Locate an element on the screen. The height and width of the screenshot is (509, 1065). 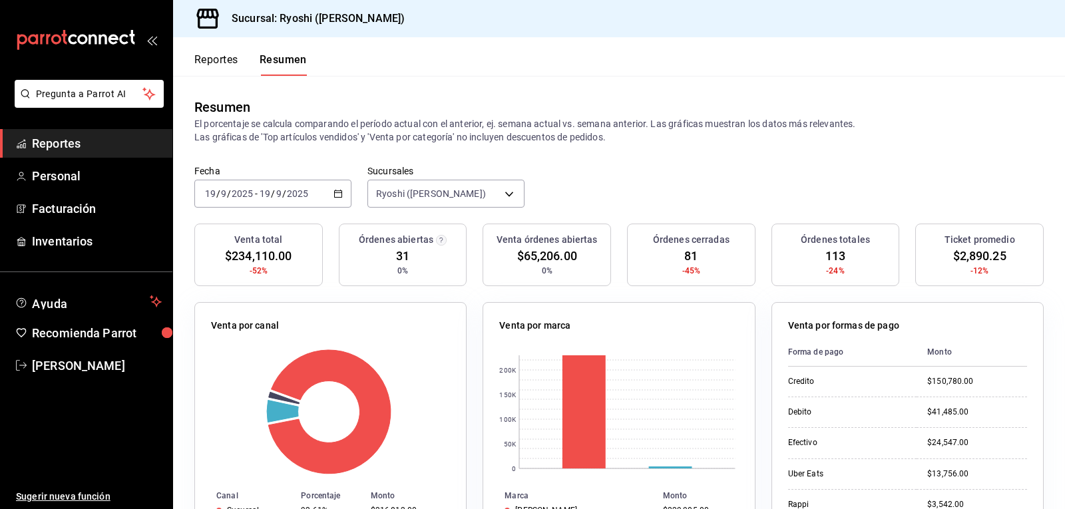
div: navigation tabs is located at coordinates (250, 65).